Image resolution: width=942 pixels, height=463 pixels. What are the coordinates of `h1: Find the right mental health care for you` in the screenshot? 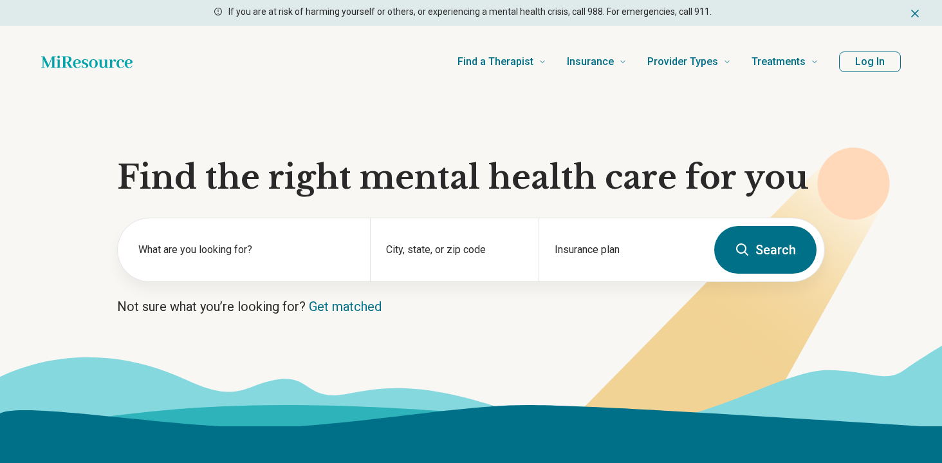 It's located at (471, 178).